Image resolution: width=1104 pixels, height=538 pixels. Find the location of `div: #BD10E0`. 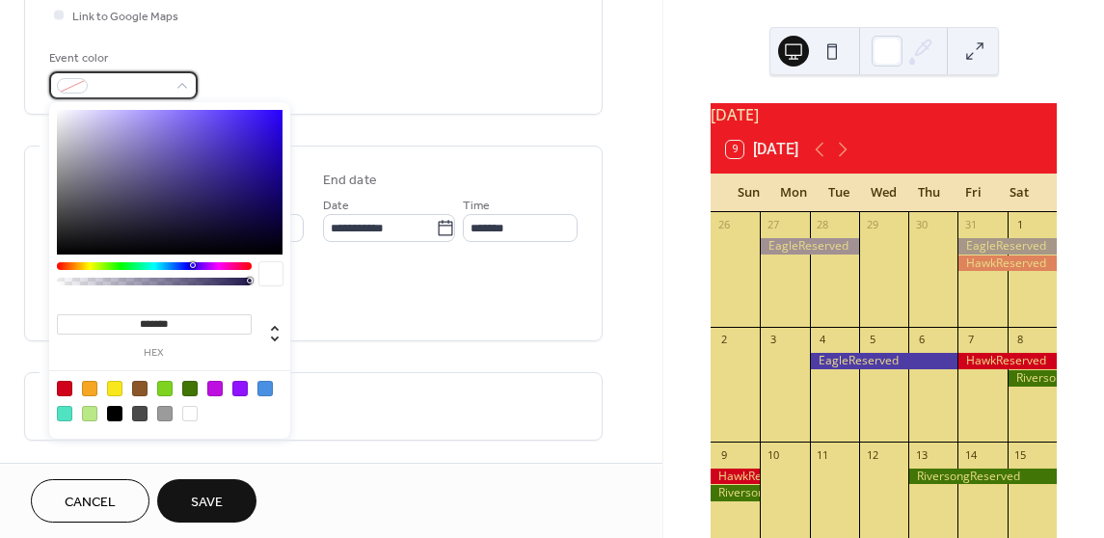

div: #BD10E0 is located at coordinates (215, 389).